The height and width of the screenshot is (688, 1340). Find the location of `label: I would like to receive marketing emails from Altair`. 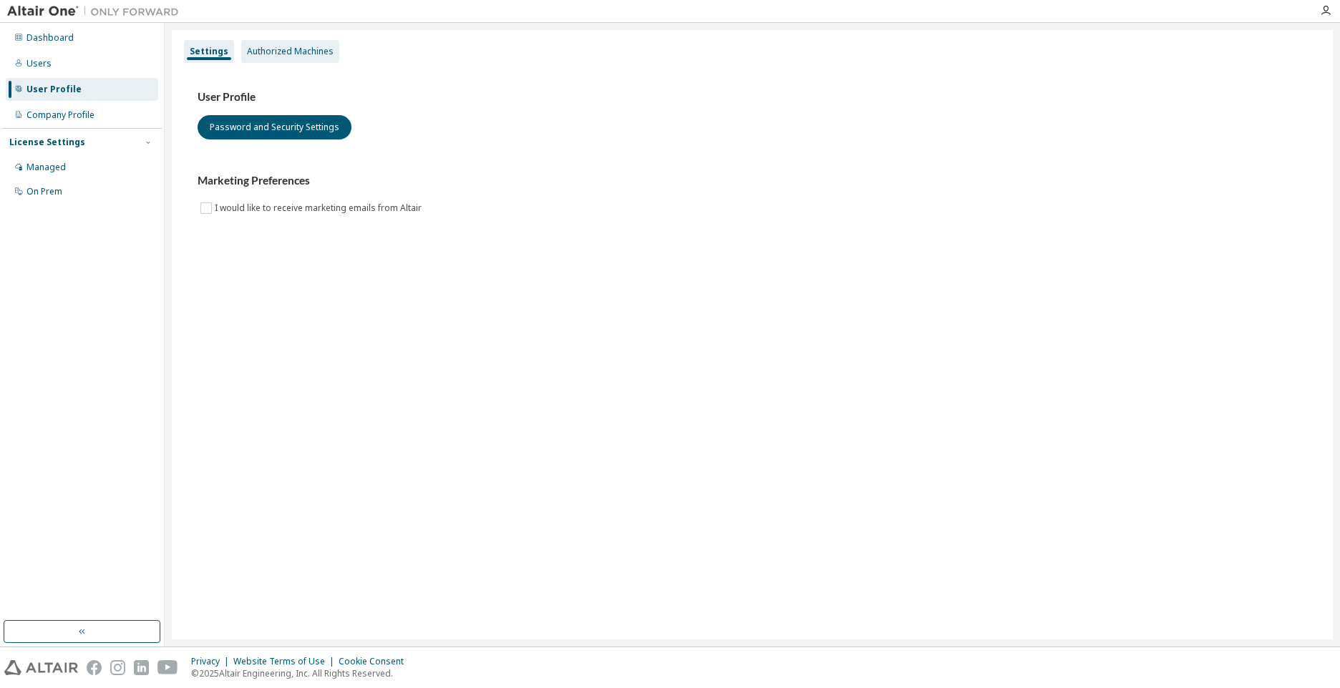

label: I would like to receive marketing emails from Altair is located at coordinates (319, 208).